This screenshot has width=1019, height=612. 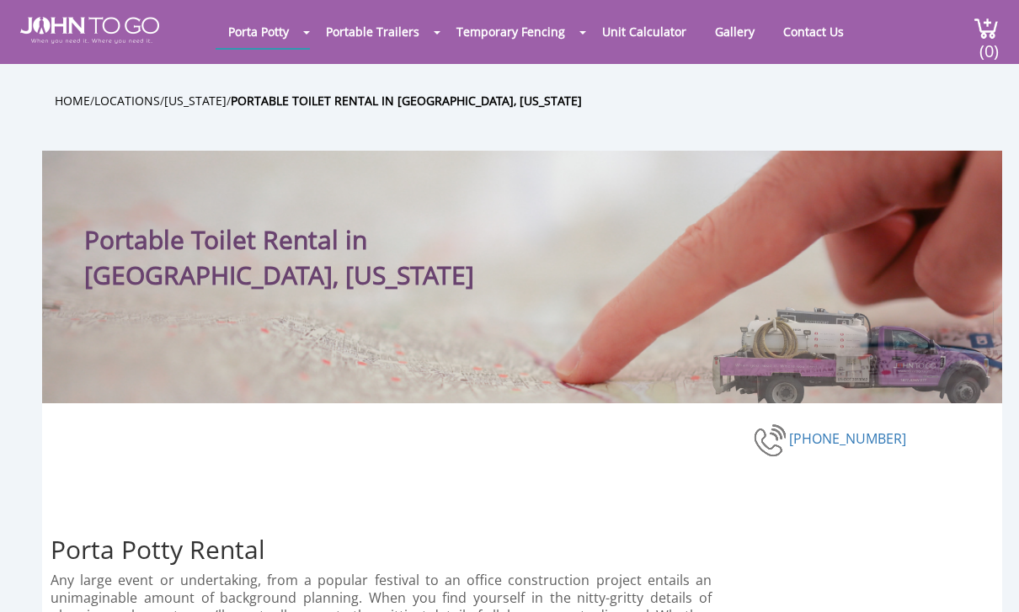 I want to click on span: (0), so click(x=989, y=44).